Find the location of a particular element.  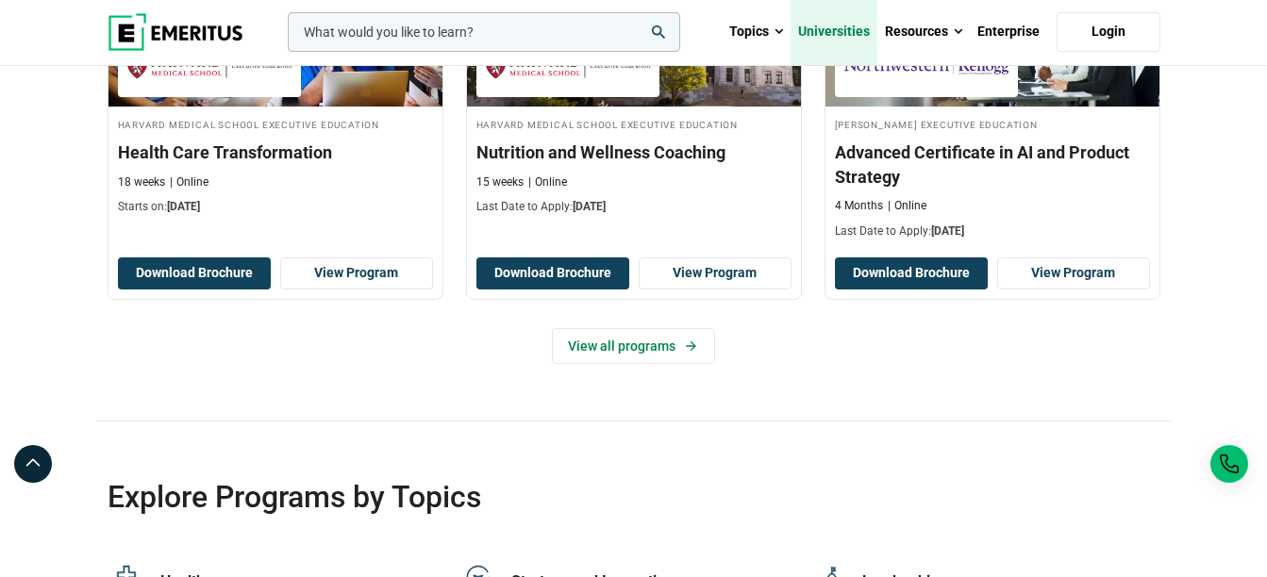

a: View all programs is located at coordinates (633, 346).